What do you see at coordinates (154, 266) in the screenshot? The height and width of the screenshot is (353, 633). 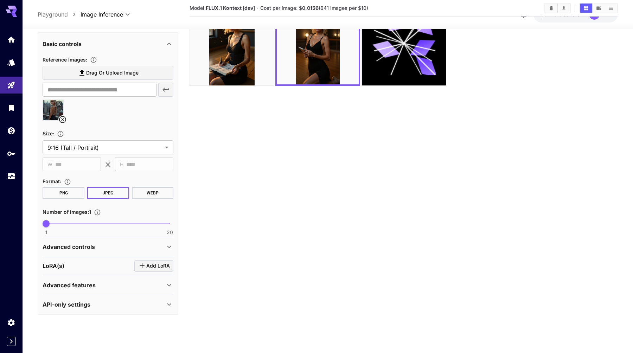 I see `button: Click to add LoRA` at bounding box center [154, 266].